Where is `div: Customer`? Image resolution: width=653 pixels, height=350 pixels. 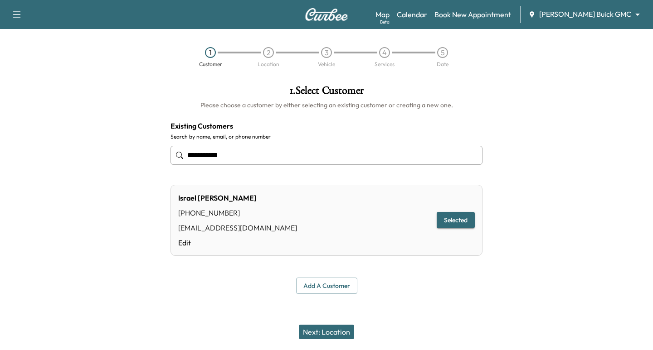 div: Customer is located at coordinates (210, 64).